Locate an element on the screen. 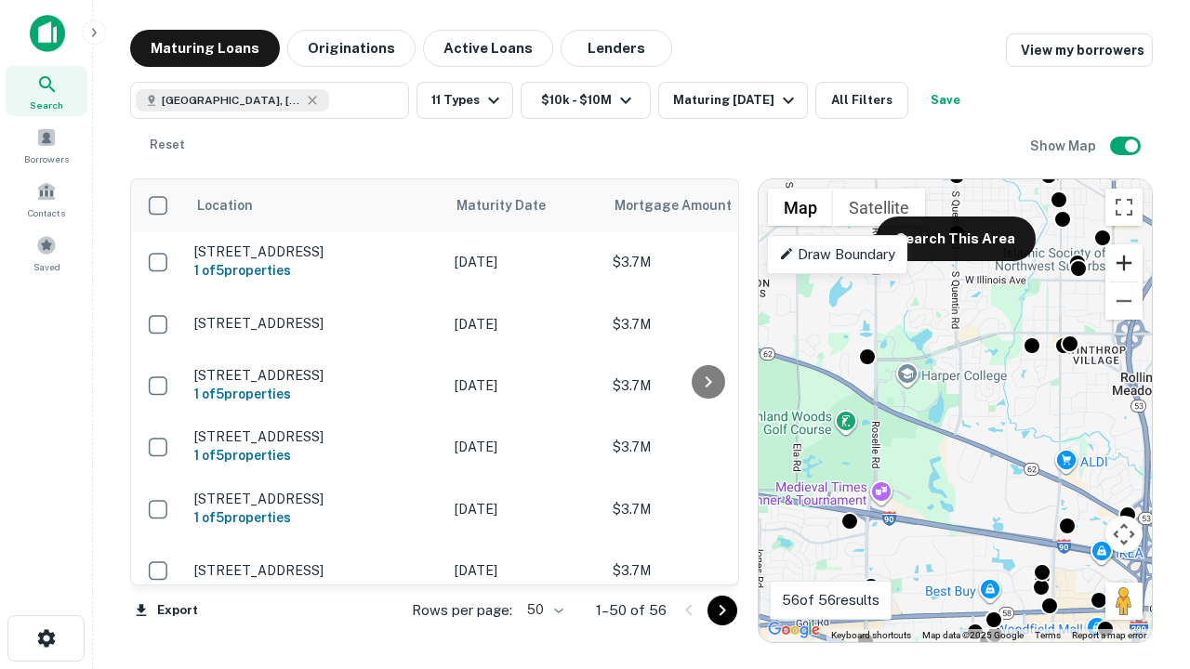 This screenshot has height=669, width=1190. div: Saved is located at coordinates (46, 253).